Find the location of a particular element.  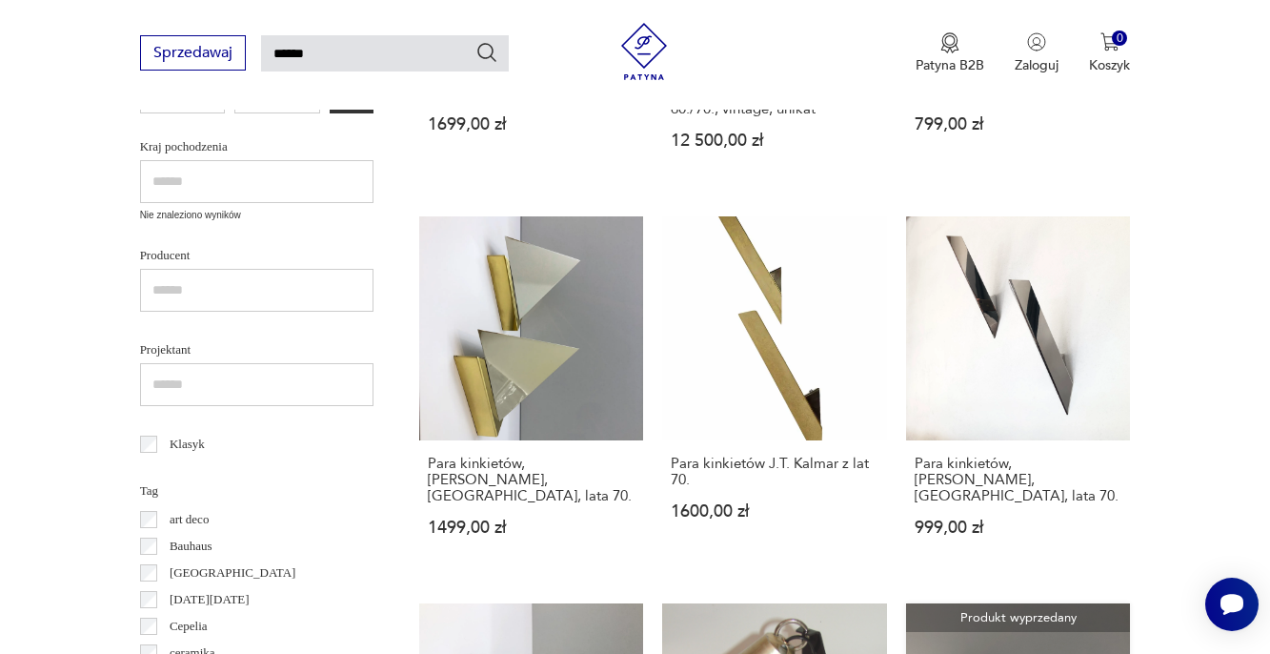

div: 0 is located at coordinates (1120, 38).